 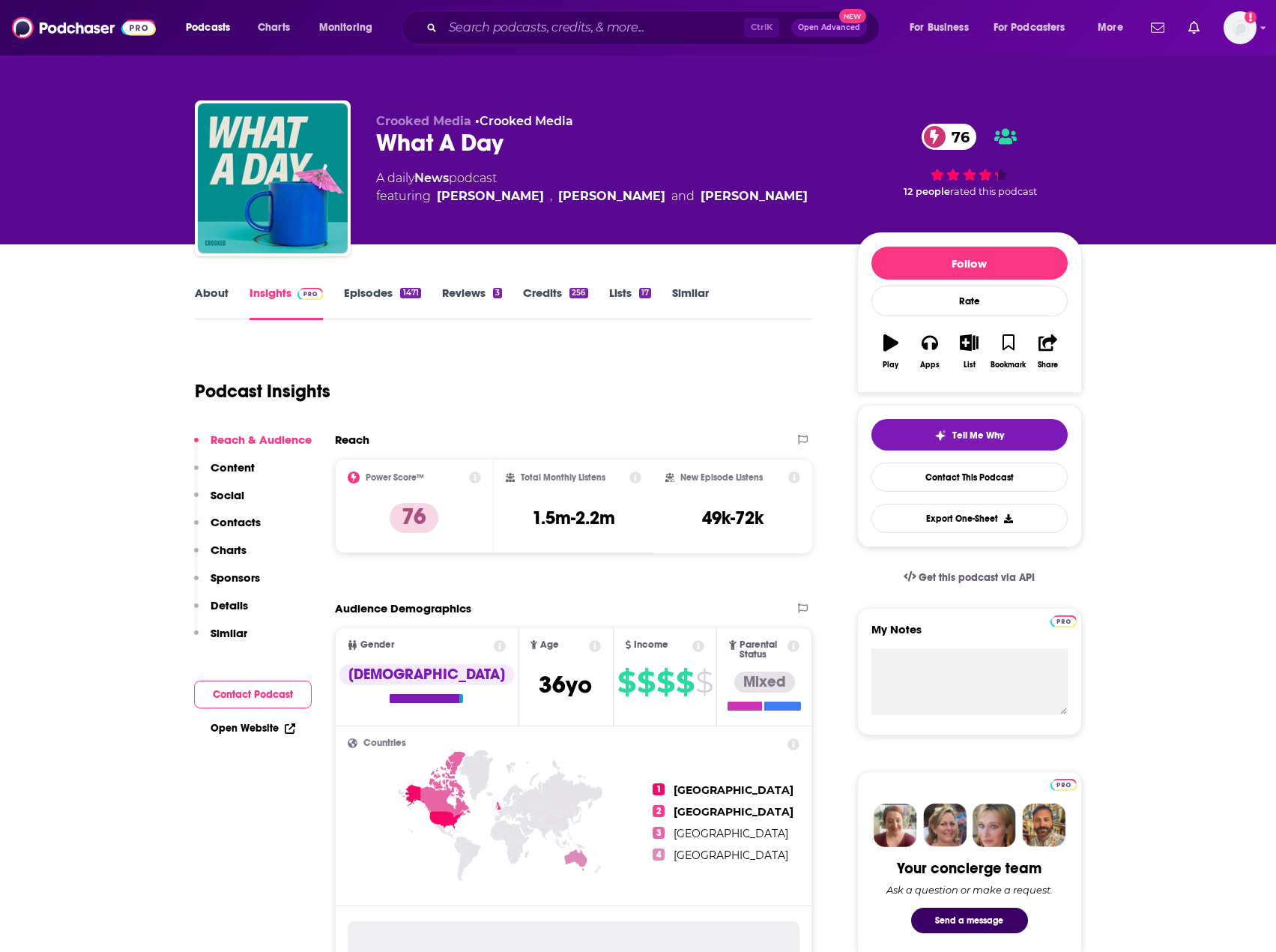 What do you see at coordinates (592, 187) in the screenshot?
I see `div: A daily podcast` at bounding box center [592, 187].